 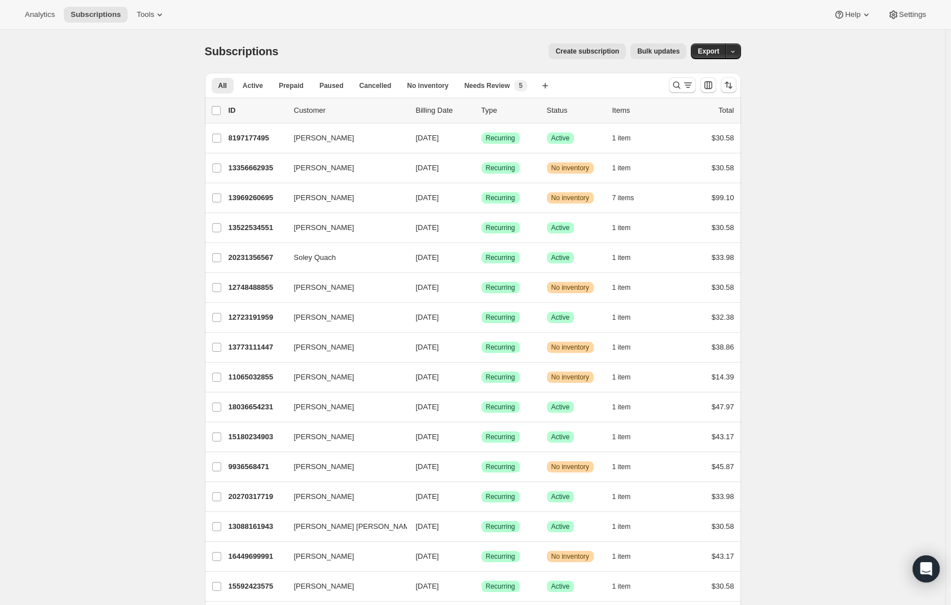 What do you see at coordinates (723, 377) in the screenshot?
I see `span: $14.39` at bounding box center [723, 377].